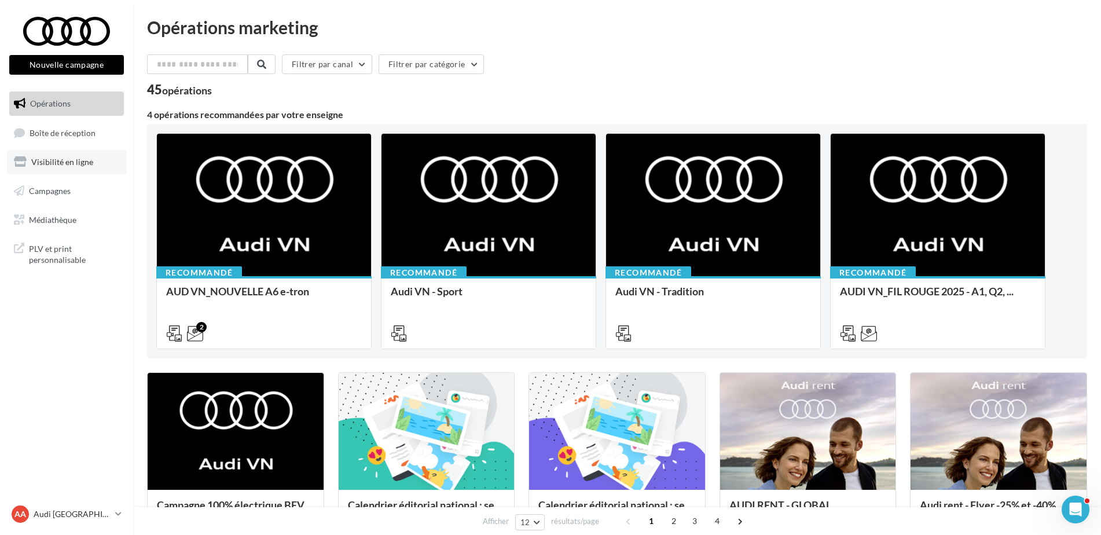 The image size is (1101, 535). I want to click on span: 3, so click(694, 521).